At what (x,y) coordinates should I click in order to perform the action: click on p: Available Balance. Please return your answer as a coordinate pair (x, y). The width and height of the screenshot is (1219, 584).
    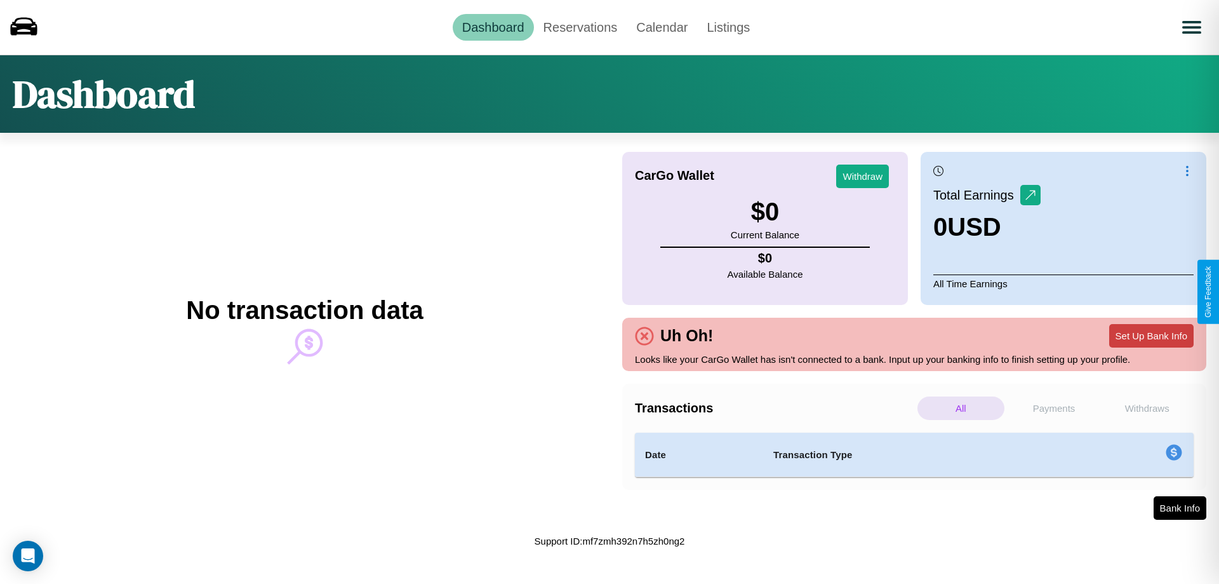
    Looking at the image, I should click on (765, 274).